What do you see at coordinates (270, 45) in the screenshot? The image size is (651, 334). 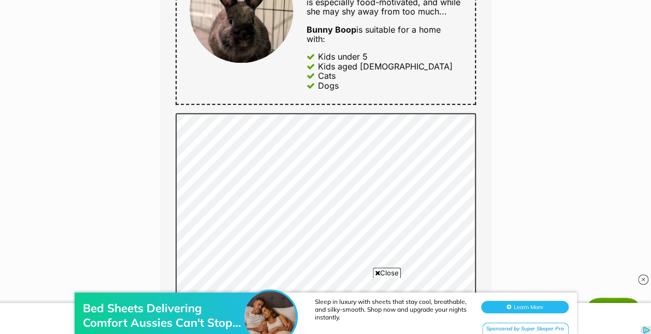 I see `img: Bed Sheets Delivering Comfort Aussies Can't Stop Loving` at bounding box center [270, 45].